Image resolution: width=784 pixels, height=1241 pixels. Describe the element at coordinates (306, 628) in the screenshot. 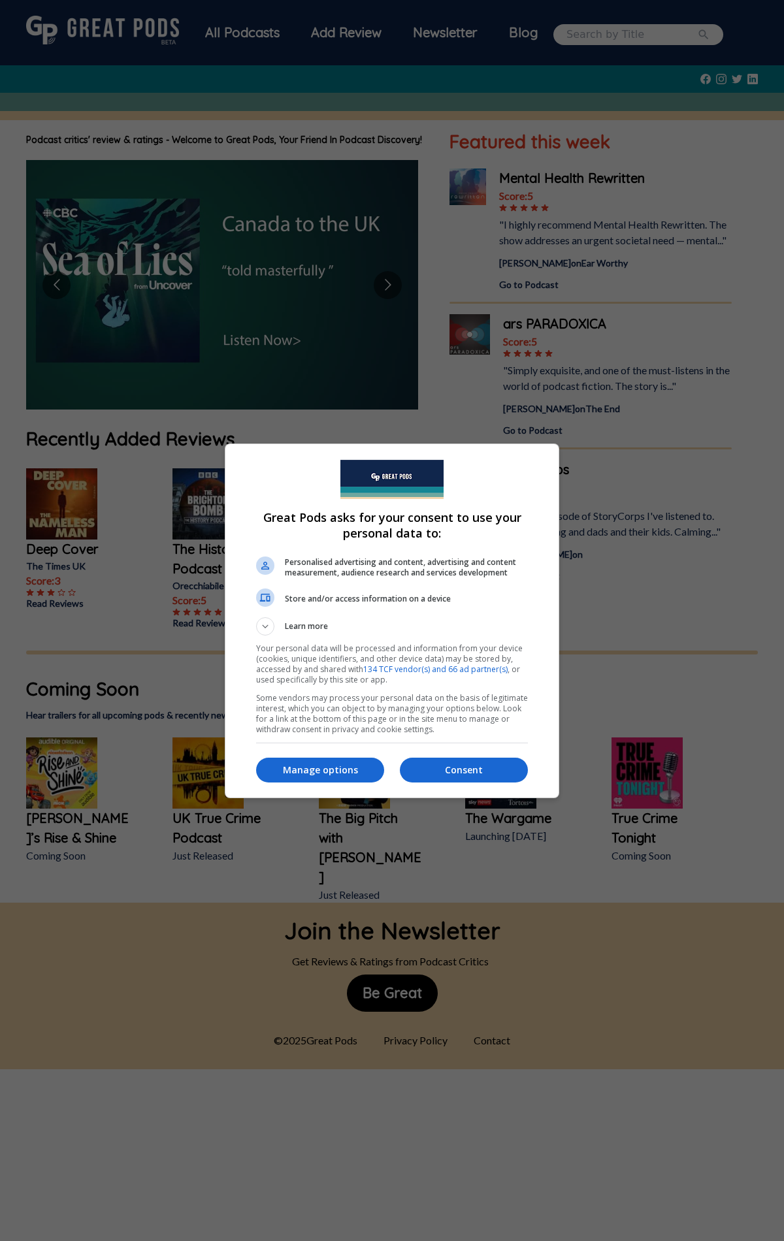

I see `span: Learn more` at that location.